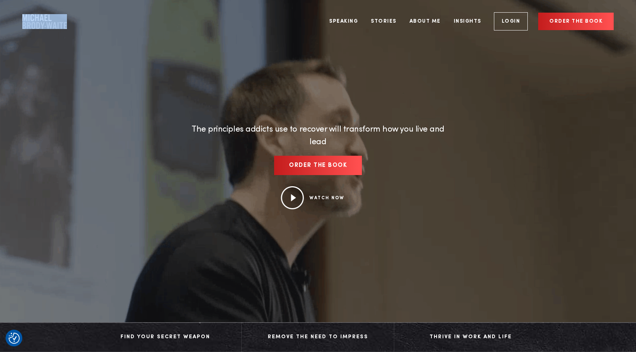  Describe the element at coordinates (318, 136) in the screenshot. I see `span: The principles addicts use to recover will transform how you live and lead` at that location.